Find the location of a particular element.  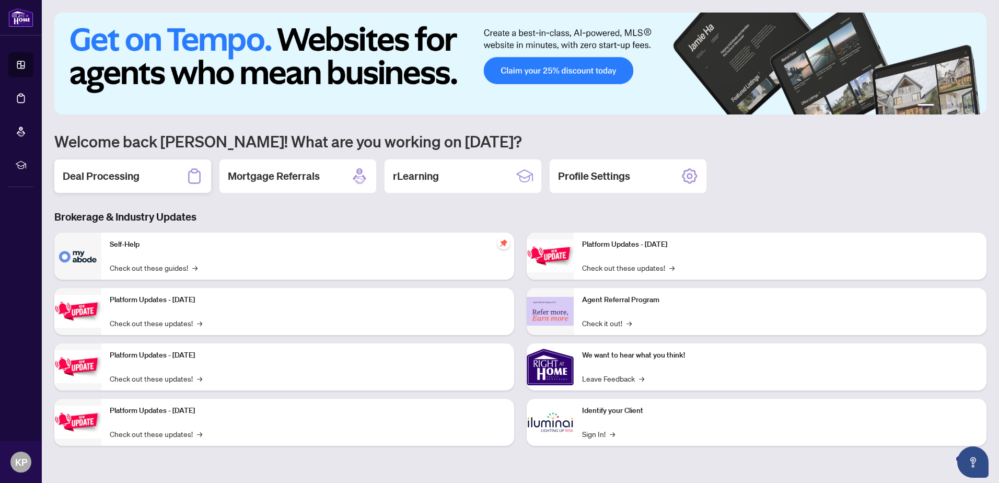

p: We want to hear what you think! is located at coordinates (780, 355).